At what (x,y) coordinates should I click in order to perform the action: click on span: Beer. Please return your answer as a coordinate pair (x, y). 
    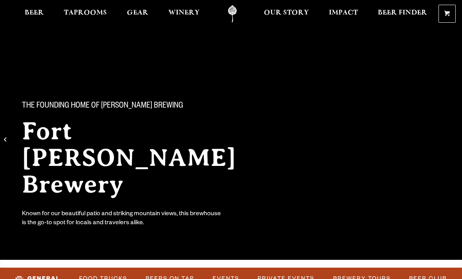
    Looking at the image, I should click on (34, 13).